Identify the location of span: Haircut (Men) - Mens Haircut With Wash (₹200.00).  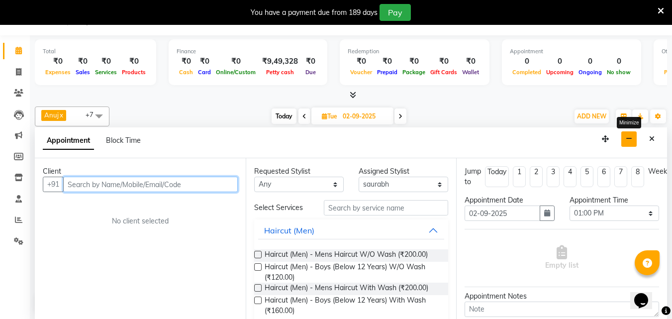
(346, 289).